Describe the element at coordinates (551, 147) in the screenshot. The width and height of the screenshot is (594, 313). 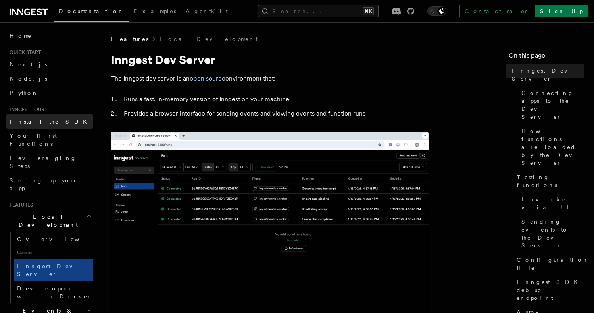
I see `a: How functions are loaded by the Dev Server` at that location.